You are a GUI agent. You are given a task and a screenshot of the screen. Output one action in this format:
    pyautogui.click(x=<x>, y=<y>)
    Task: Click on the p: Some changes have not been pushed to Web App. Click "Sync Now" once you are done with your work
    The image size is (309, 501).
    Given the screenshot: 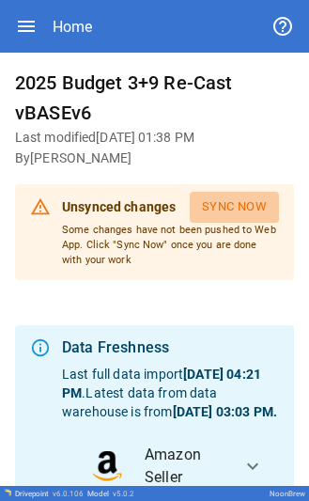 What is the action you would take?
    pyautogui.click(x=170, y=244)
    